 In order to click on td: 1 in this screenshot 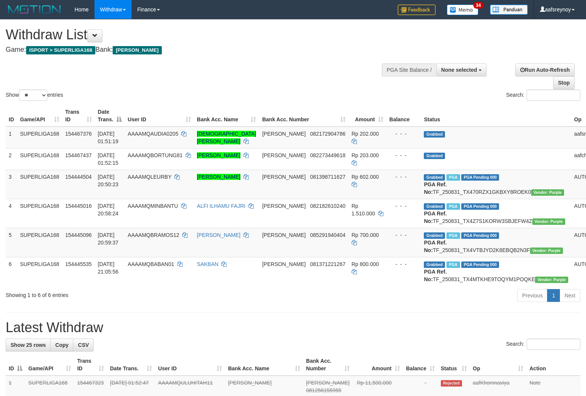, I will do `click(11, 138)`.